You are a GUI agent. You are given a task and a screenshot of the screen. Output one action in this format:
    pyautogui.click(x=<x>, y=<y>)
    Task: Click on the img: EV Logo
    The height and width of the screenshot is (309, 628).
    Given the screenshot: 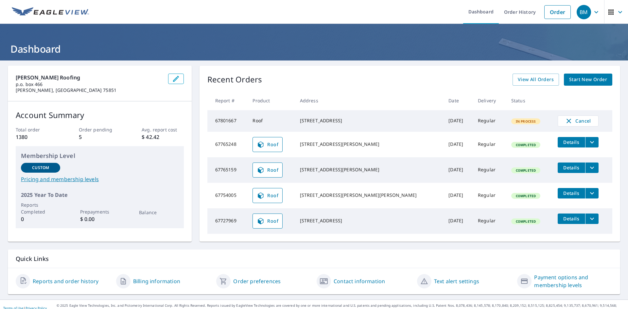 What is the action you would take?
    pyautogui.click(x=50, y=12)
    